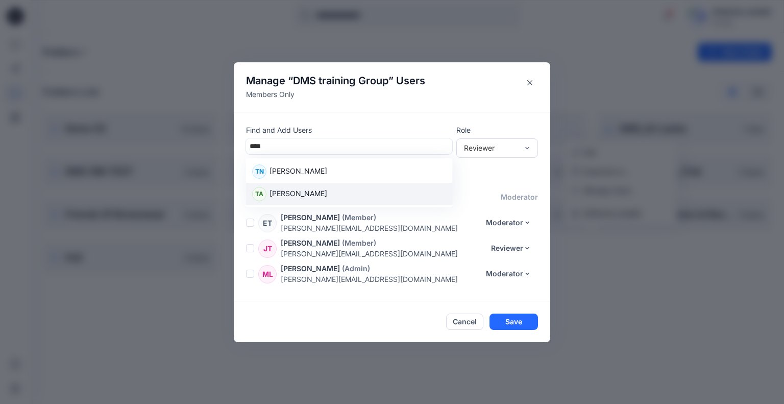 This screenshot has height=404, width=784. Describe the element at coordinates (530, 83) in the screenshot. I see `button: Close` at that location.